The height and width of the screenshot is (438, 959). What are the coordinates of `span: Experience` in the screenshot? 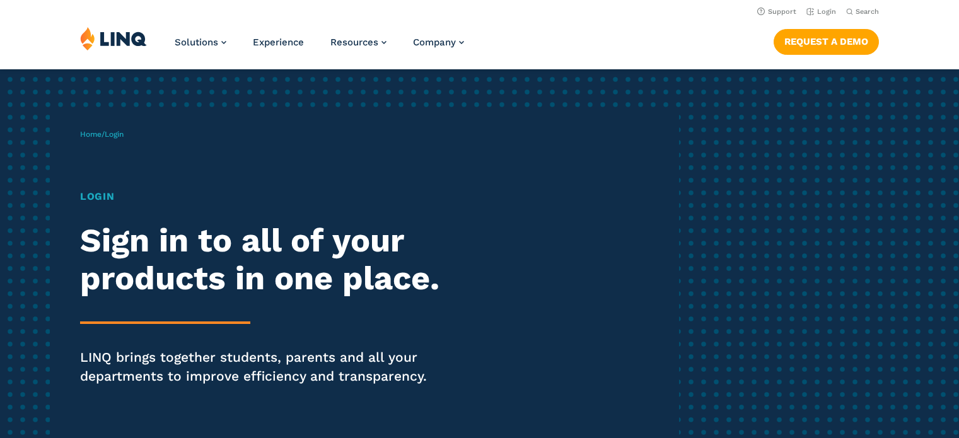 It's located at (278, 42).